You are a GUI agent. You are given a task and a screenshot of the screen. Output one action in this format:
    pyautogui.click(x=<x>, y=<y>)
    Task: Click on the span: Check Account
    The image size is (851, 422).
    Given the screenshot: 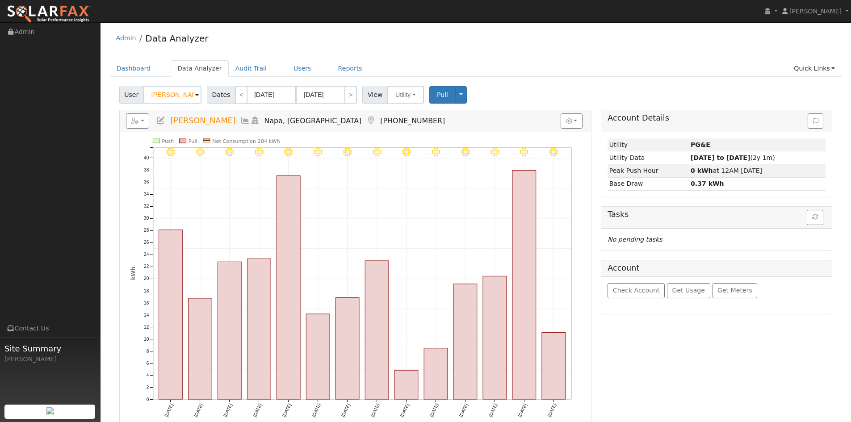 What is the action you would take?
    pyautogui.click(x=636, y=290)
    